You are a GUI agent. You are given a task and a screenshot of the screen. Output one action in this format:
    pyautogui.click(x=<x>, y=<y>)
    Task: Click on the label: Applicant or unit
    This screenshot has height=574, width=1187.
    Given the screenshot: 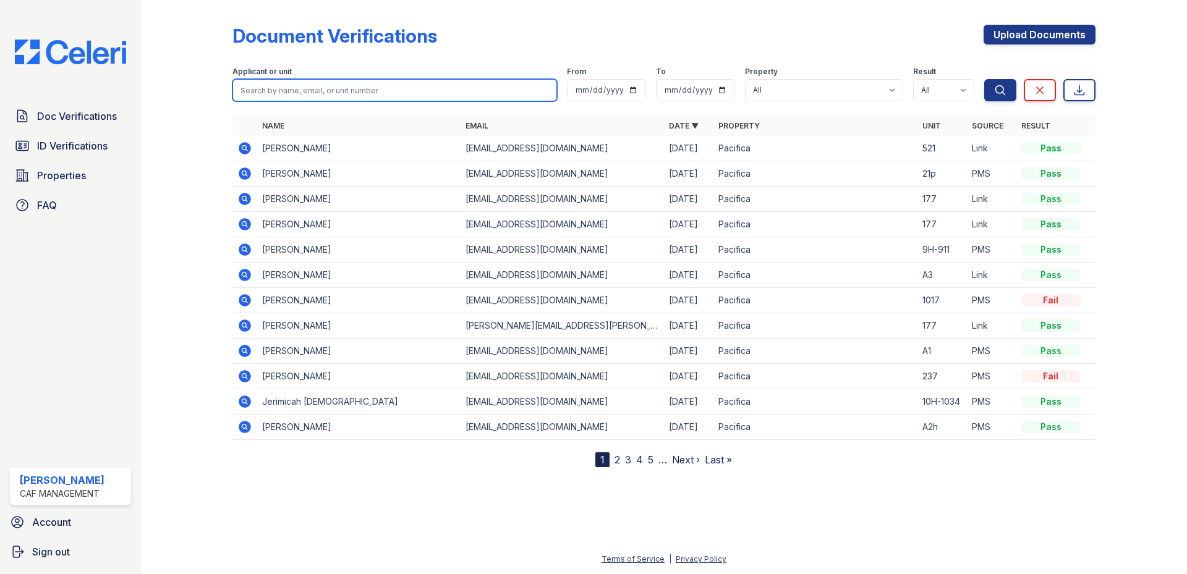 What is the action you would take?
    pyautogui.click(x=262, y=72)
    